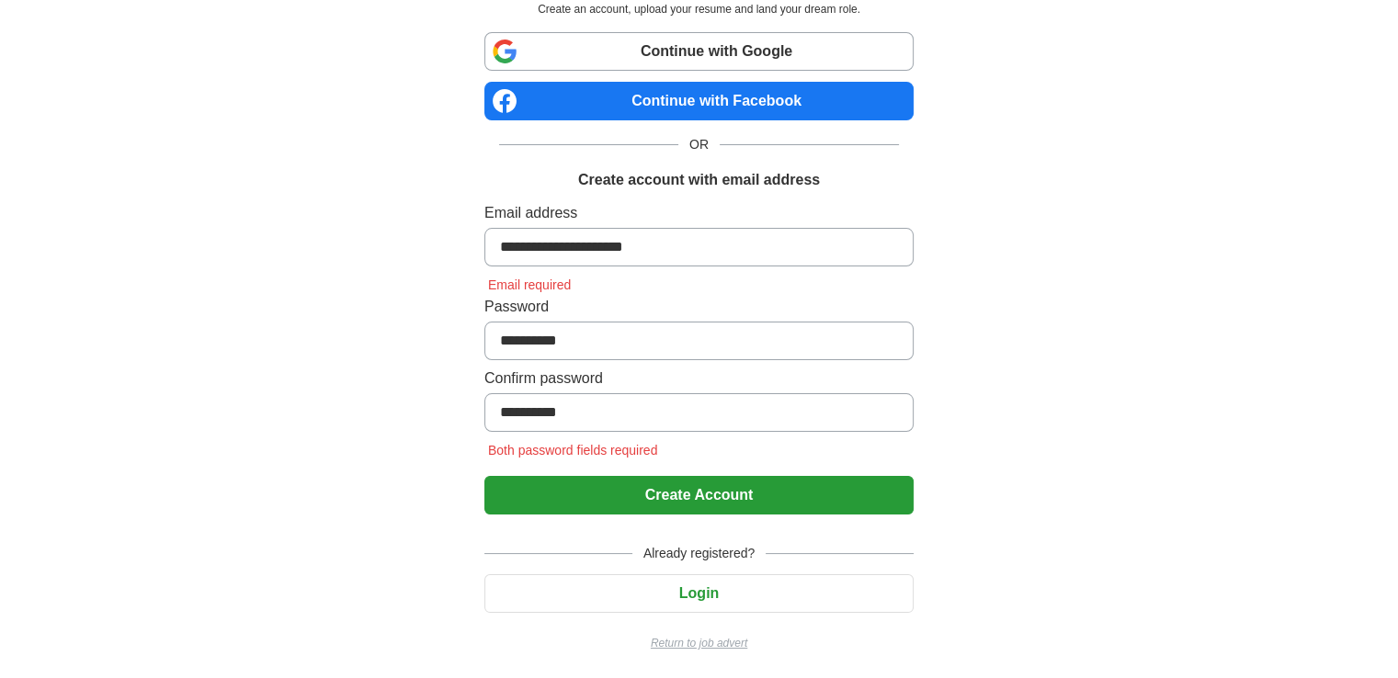 The height and width of the screenshot is (678, 1398). Describe the element at coordinates (699, 553) in the screenshot. I see `span: Already registered?` at that location.